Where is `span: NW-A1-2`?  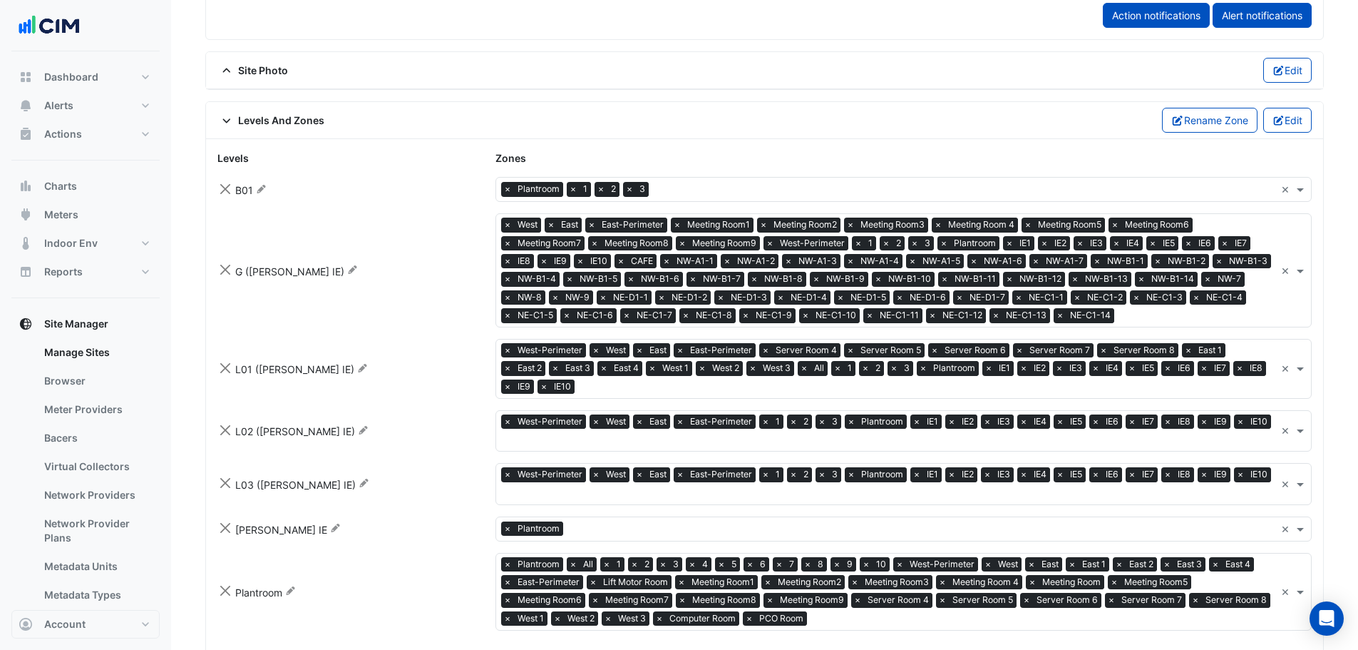 span: NW-A1-2 is located at coordinates (756, 261).